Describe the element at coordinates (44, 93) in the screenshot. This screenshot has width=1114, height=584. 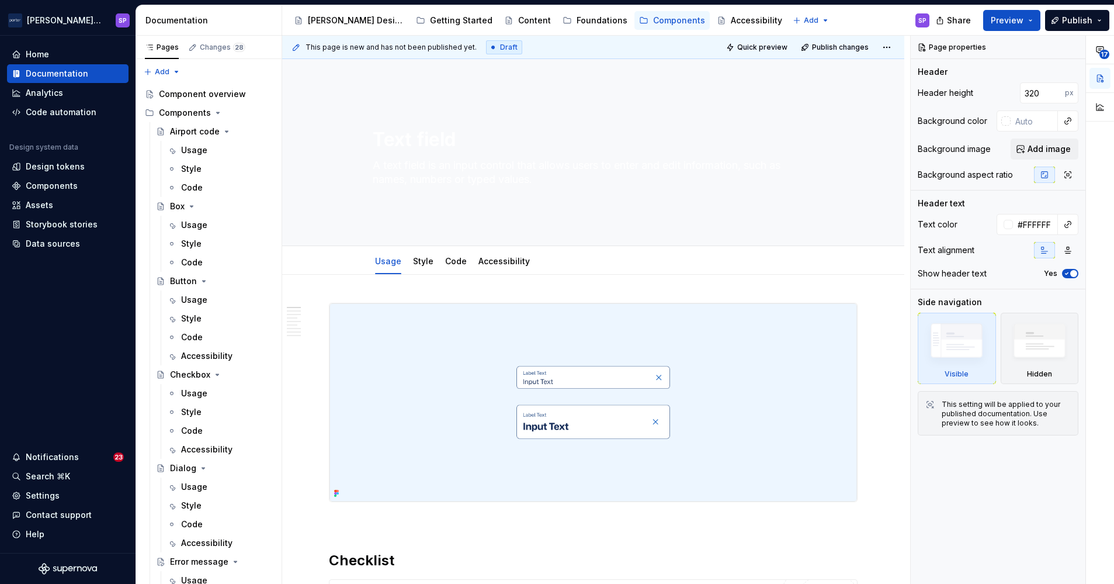
I see `div: Analytics` at that location.